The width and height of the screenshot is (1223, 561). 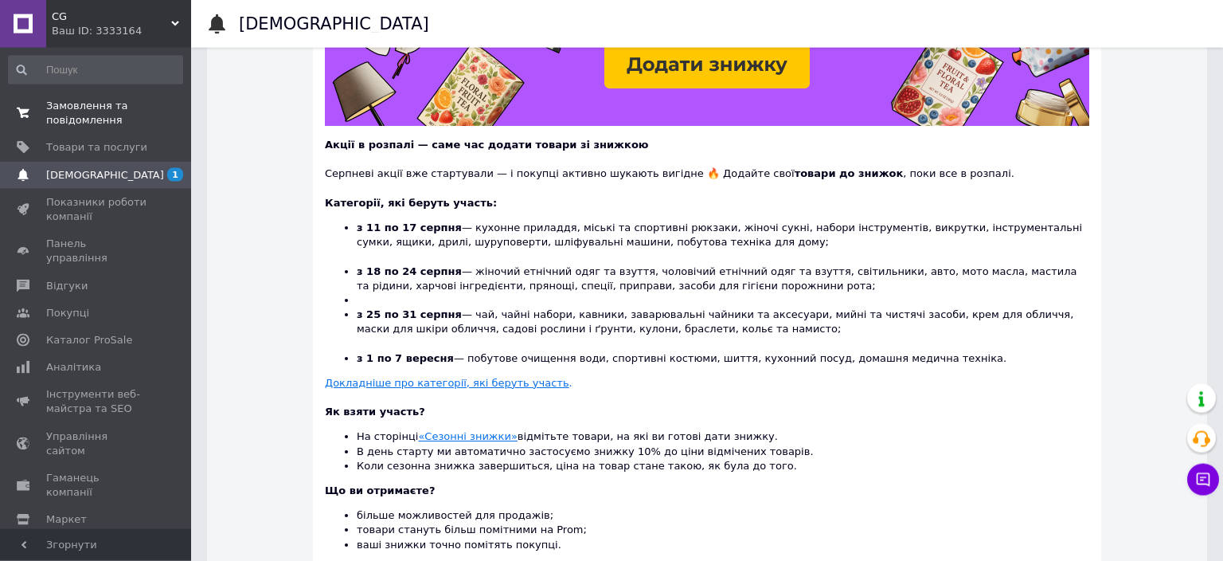 What do you see at coordinates (487, 144) in the screenshot?
I see `b: Акції в розпалі — саме час додати товари зі знижкою` at bounding box center [487, 144].